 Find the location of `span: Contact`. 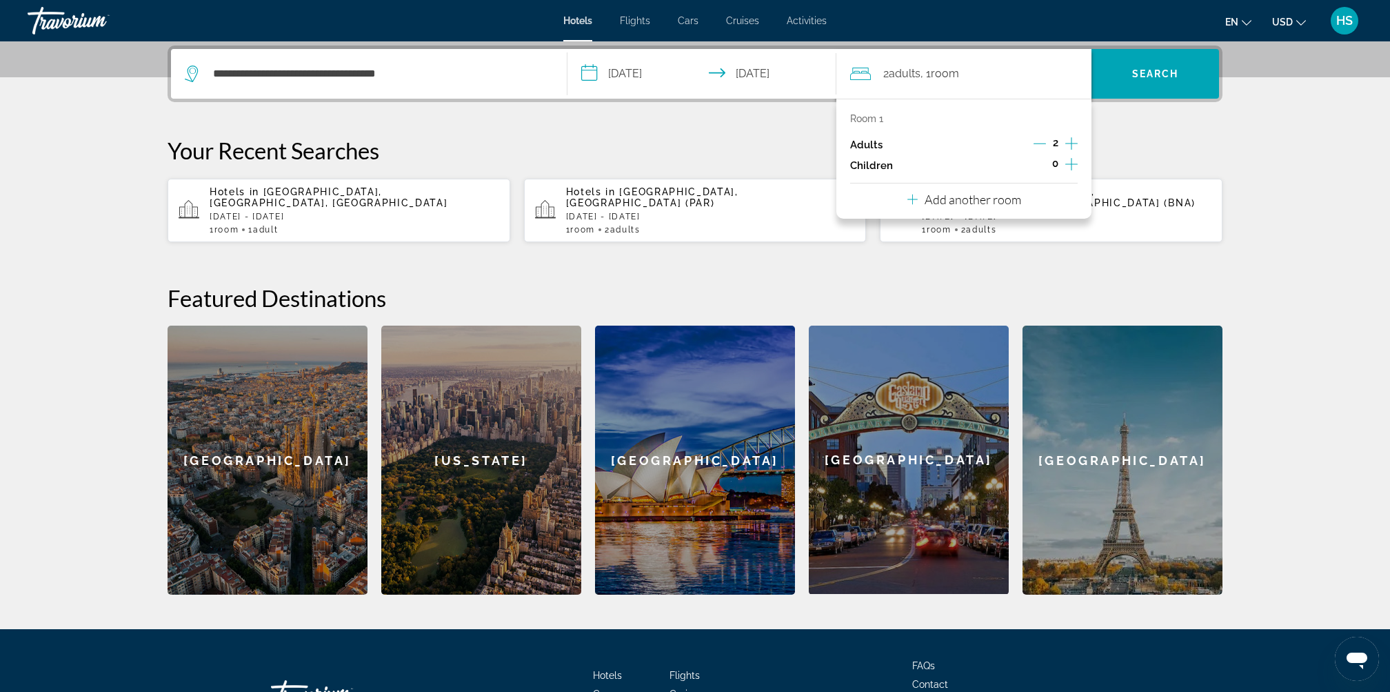

span: Contact is located at coordinates (930, 684).